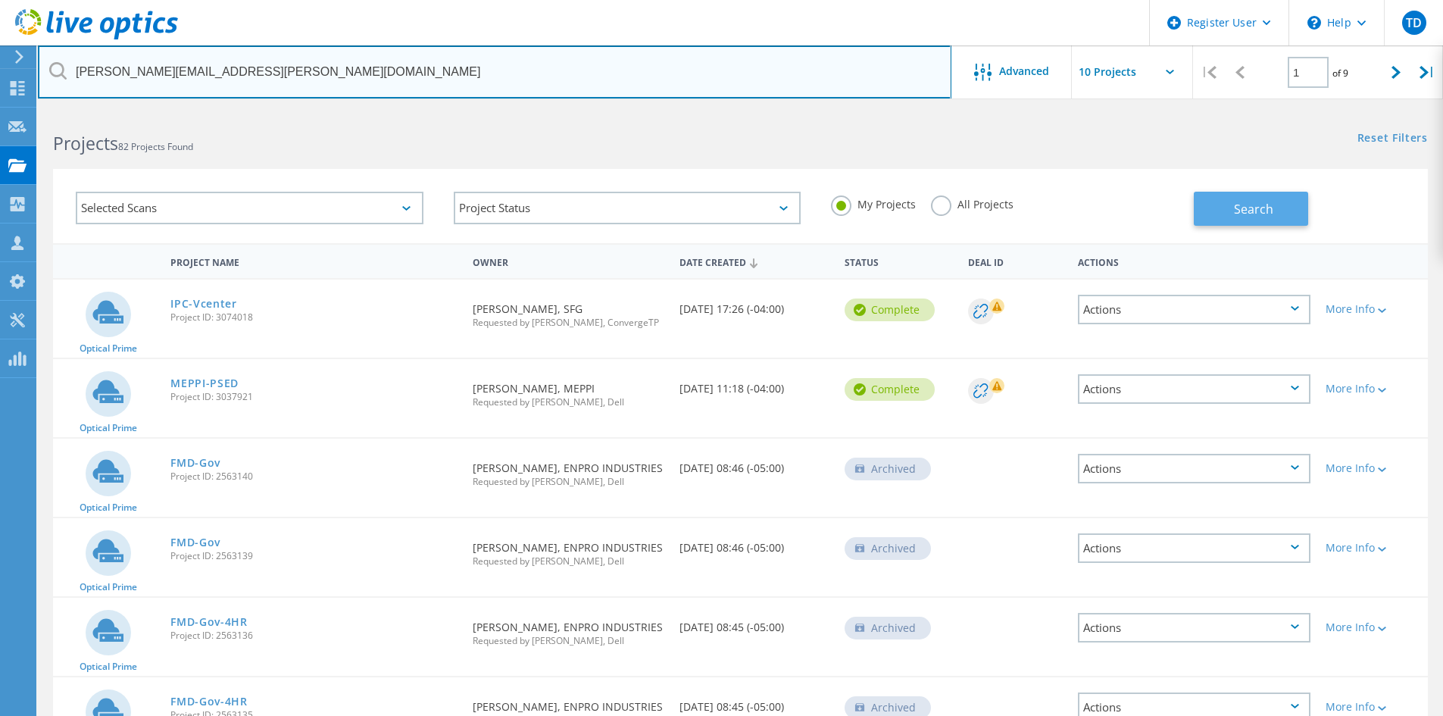 Image resolution: width=1443 pixels, height=716 pixels. I want to click on label: My Projects, so click(874, 202).